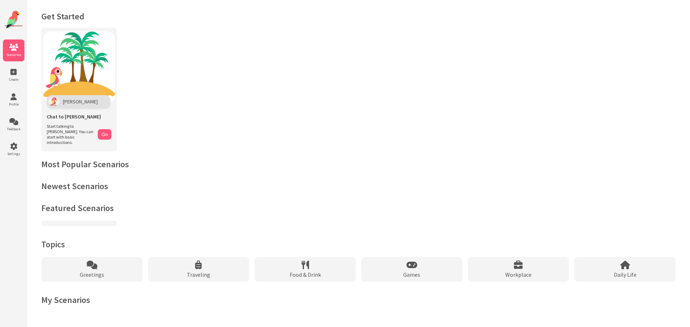 The height and width of the screenshot is (327, 690). Describe the element at coordinates (14, 55) in the screenshot. I see `span: Scenarios` at that location.